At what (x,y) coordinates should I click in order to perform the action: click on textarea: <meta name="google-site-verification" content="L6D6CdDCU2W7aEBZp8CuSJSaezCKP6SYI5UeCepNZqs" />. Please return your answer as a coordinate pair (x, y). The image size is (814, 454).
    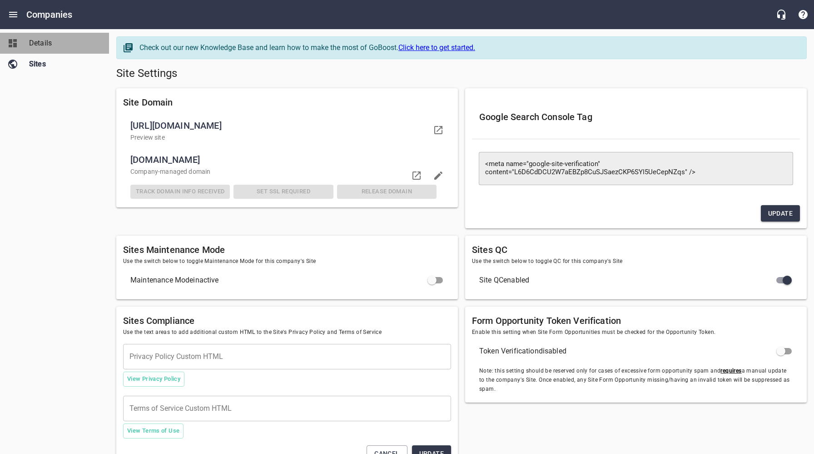
    Looking at the image, I should click on (636, 168).